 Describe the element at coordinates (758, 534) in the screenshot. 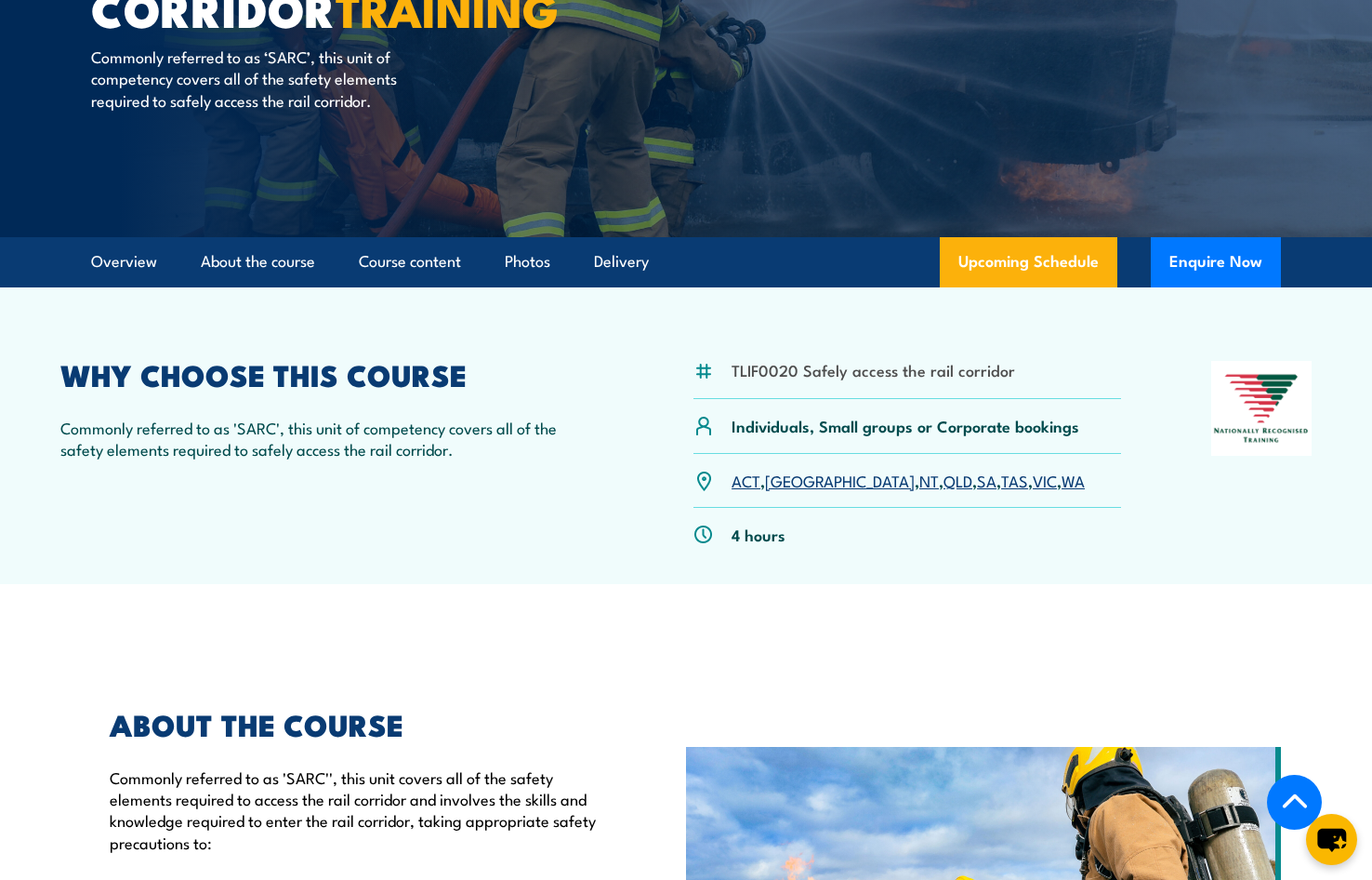

I see `p: 4 hours` at that location.